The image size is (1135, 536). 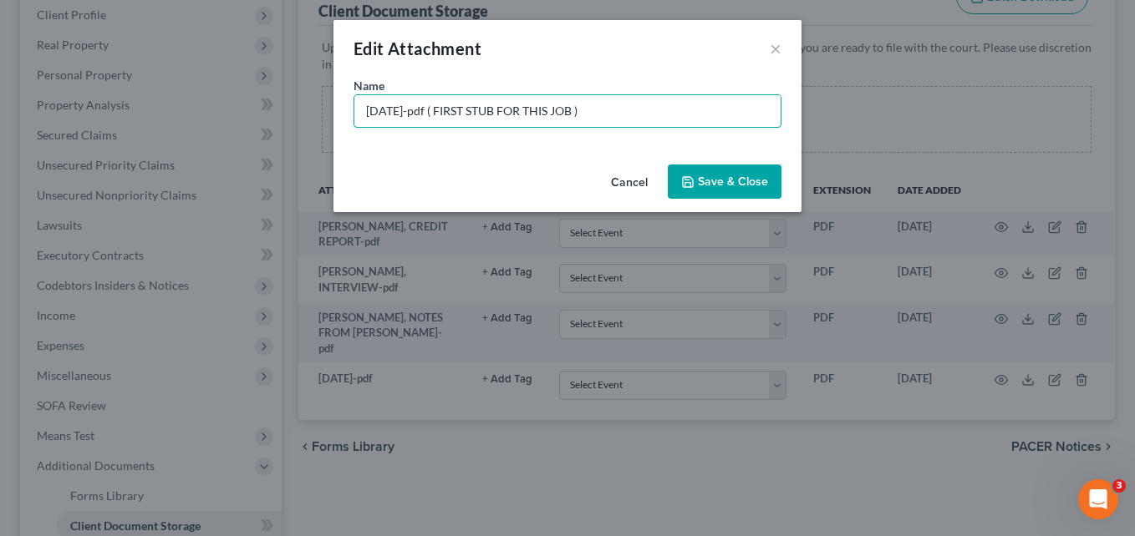 What do you see at coordinates (629, 183) in the screenshot?
I see `button: Cancel` at bounding box center [629, 183].